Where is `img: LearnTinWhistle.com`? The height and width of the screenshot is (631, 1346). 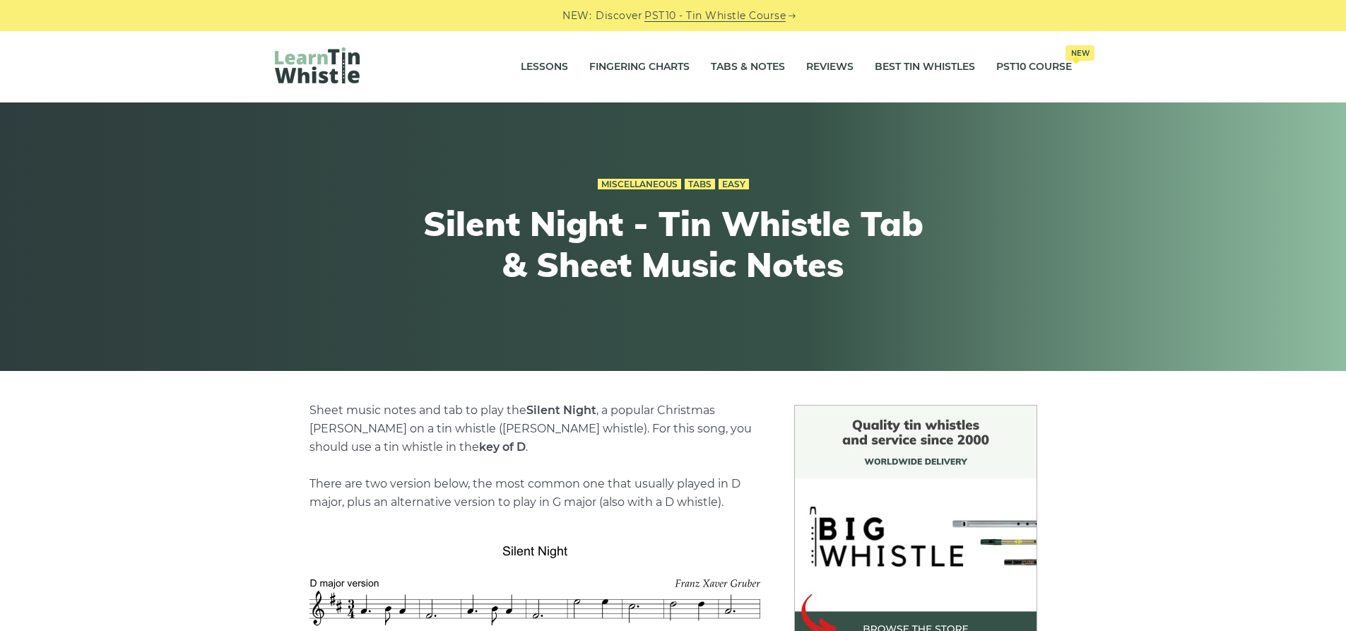 img: LearnTinWhistle.com is located at coordinates (317, 65).